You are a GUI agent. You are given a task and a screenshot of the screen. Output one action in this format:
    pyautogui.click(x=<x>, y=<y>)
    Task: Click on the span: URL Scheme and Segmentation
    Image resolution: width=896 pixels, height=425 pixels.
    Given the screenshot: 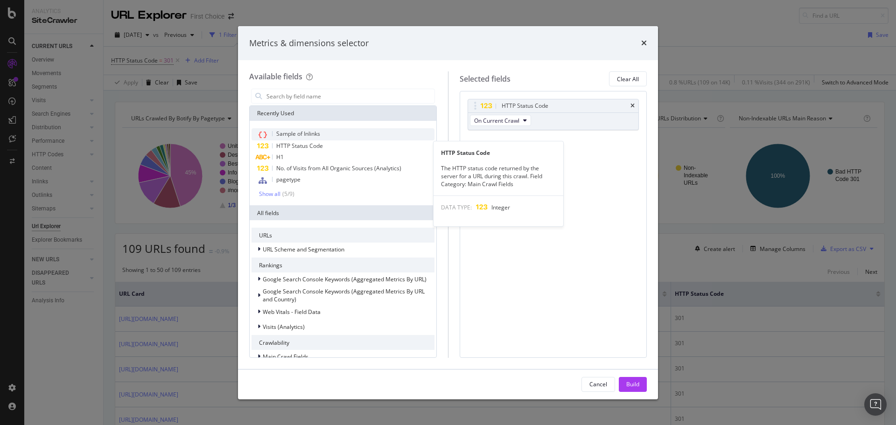 What is the action you would take?
    pyautogui.click(x=303, y=249)
    